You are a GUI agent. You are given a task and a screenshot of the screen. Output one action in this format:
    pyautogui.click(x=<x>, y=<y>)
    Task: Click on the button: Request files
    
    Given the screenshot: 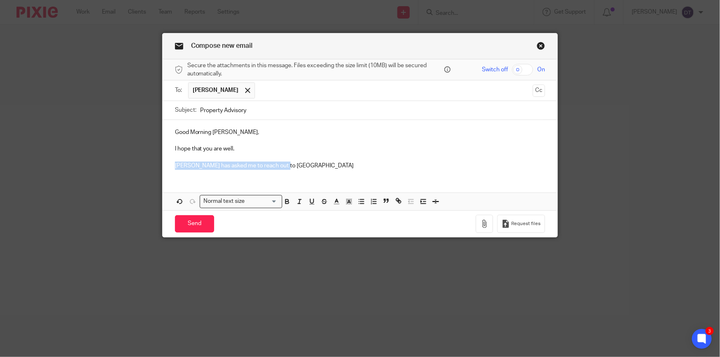 What is the action you would take?
    pyautogui.click(x=521, y=224)
    